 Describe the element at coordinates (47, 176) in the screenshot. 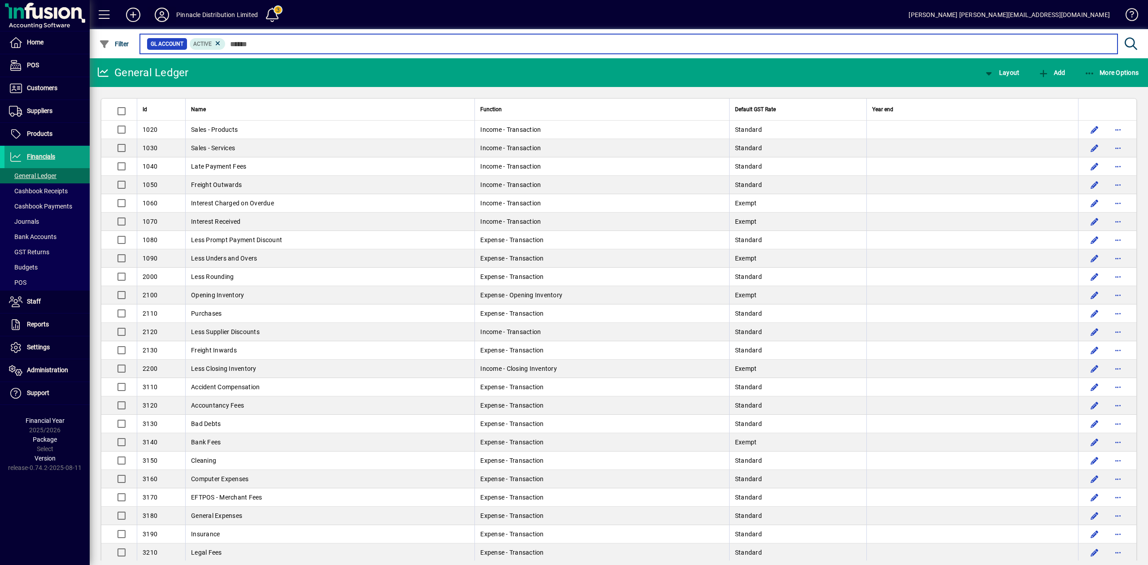

I see `a: General Ledger` at that location.